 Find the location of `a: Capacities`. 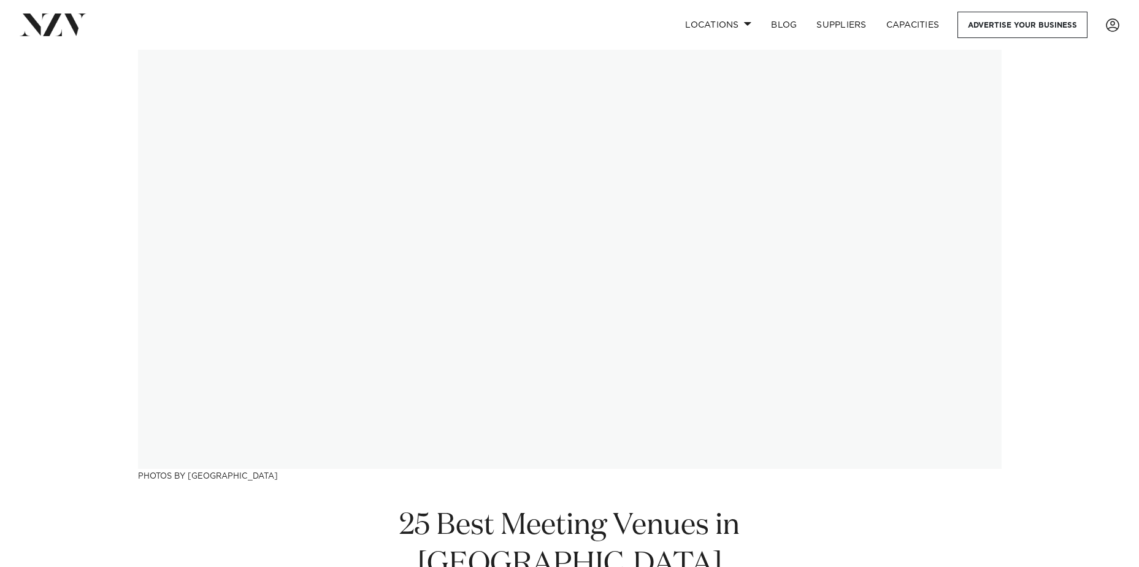

a: Capacities is located at coordinates (912, 25).